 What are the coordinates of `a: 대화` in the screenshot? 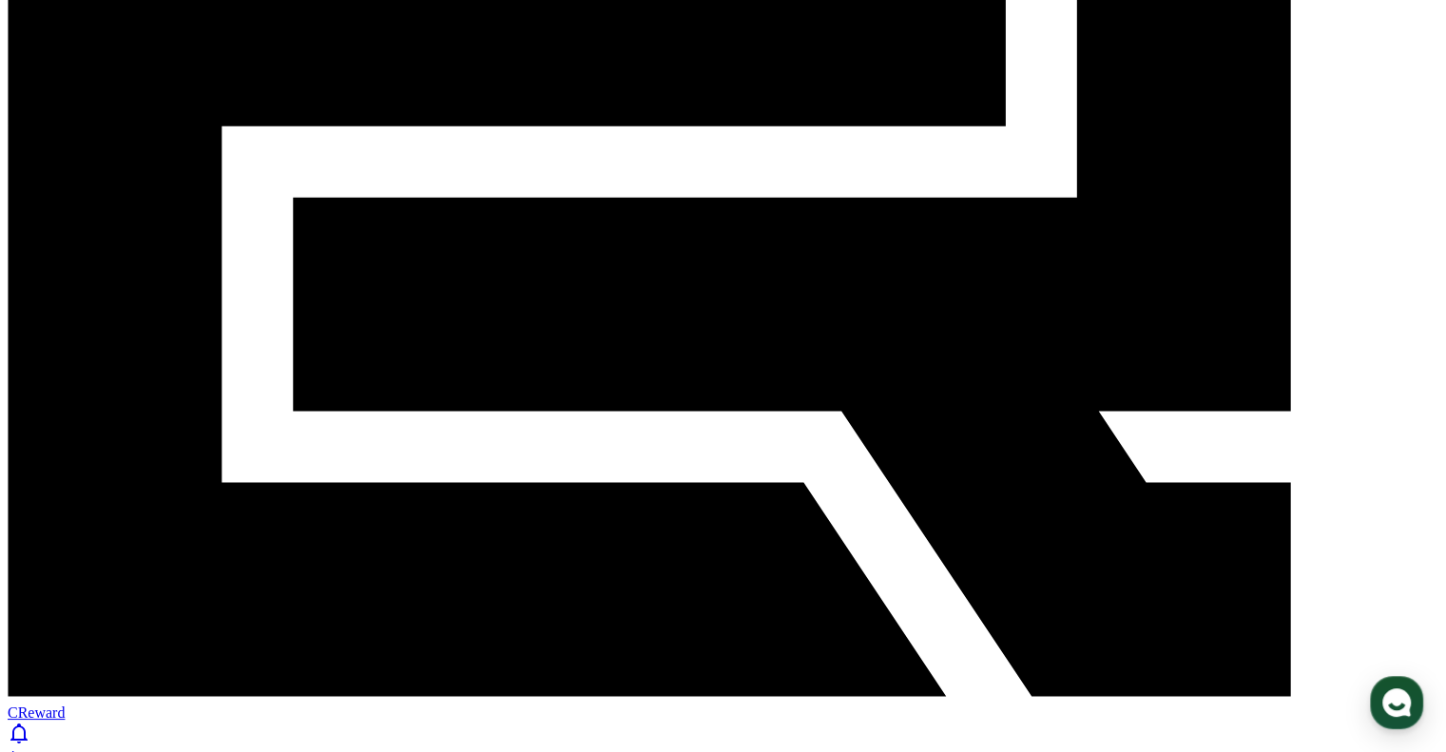 It's located at (185, 618).